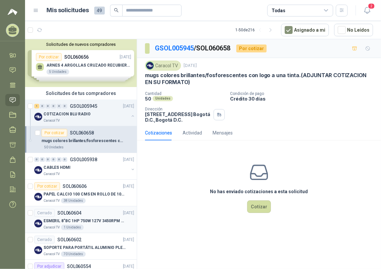 This screenshot has height=269, width=381. What do you see at coordinates (367, 11) in the screenshot?
I see `button: 2` at bounding box center [367, 11].